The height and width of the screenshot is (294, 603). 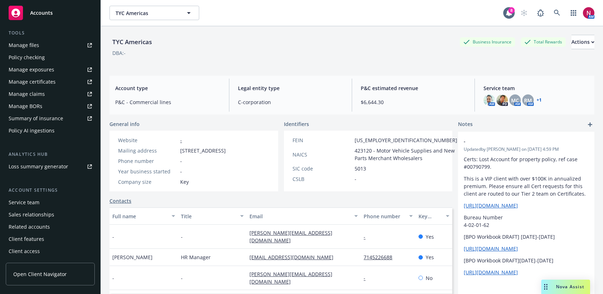 I want to click on span: $6,644.30, so click(x=413, y=102).